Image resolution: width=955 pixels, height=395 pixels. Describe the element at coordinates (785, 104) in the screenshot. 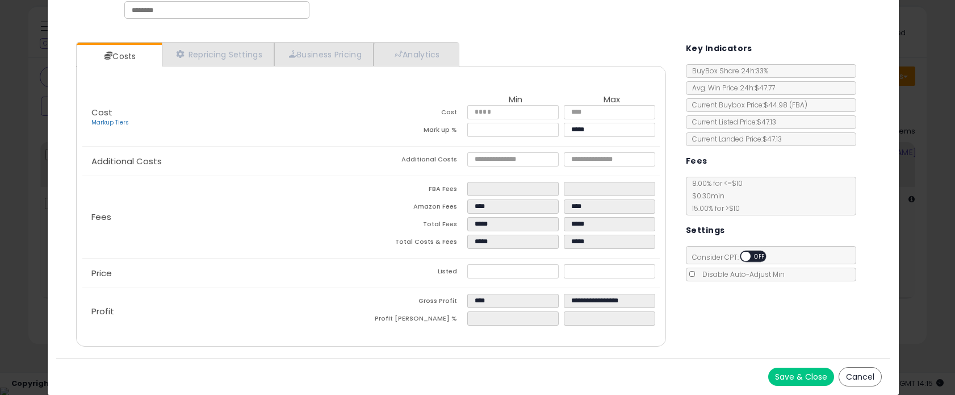

I see `span: $44.98` at that location.